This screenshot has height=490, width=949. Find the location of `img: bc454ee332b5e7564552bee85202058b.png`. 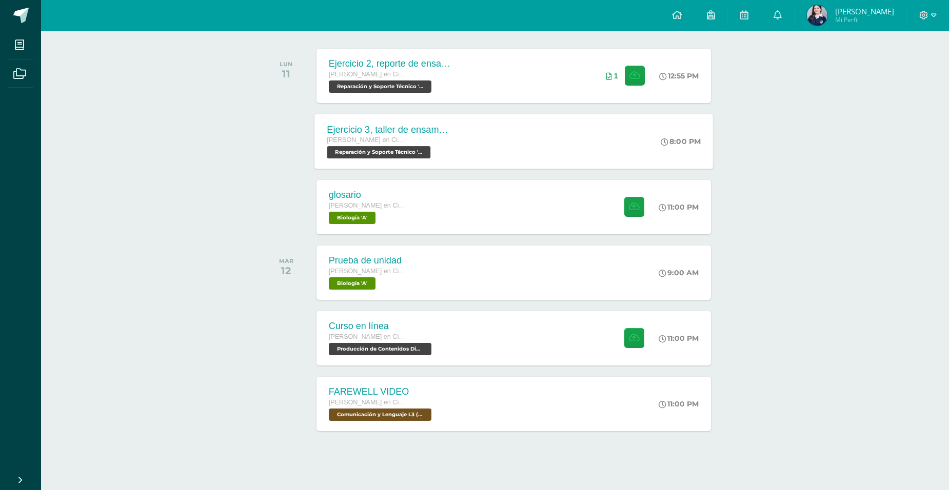

img: bc454ee332b5e7564552bee85202058b.png is located at coordinates (817, 15).